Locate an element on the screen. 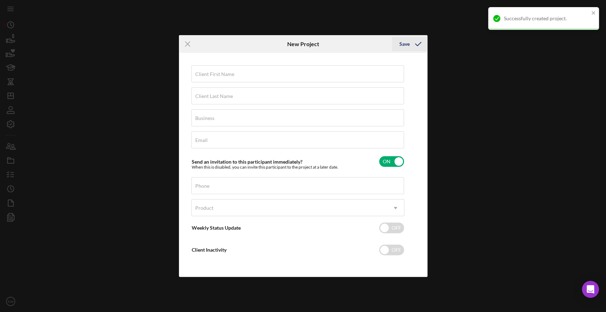 This screenshot has height=312, width=606. label: Weekly Status Update is located at coordinates (216, 228).